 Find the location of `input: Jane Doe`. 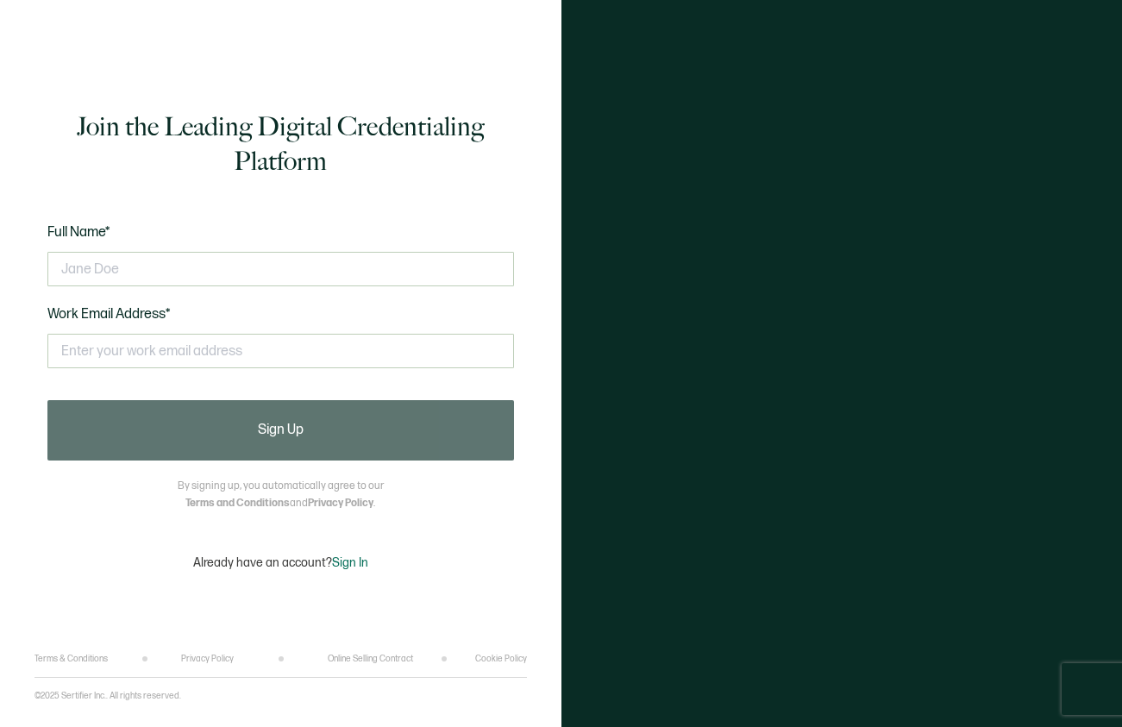

input: Jane Doe is located at coordinates (280, 269).